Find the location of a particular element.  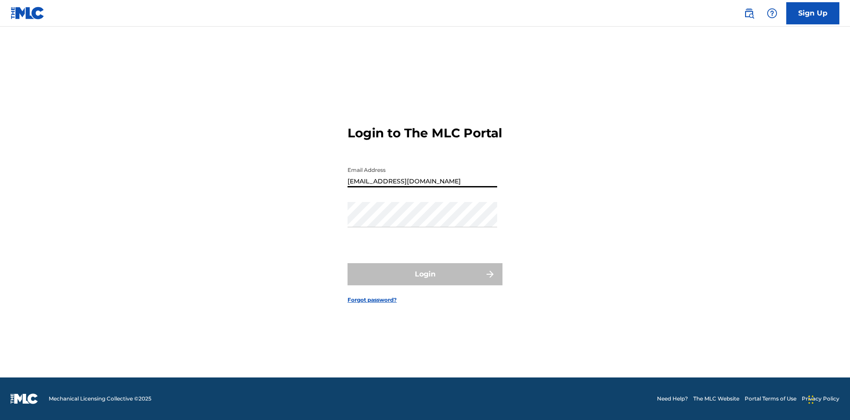

img: logo is located at coordinates (24, 399).